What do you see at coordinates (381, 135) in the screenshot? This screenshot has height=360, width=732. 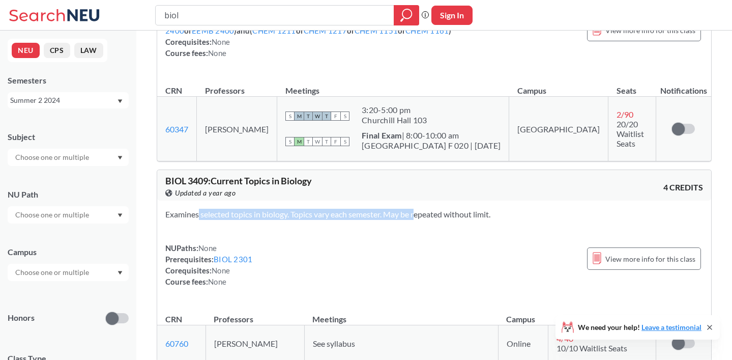 I see `b: Final Exam` at bounding box center [381, 135].